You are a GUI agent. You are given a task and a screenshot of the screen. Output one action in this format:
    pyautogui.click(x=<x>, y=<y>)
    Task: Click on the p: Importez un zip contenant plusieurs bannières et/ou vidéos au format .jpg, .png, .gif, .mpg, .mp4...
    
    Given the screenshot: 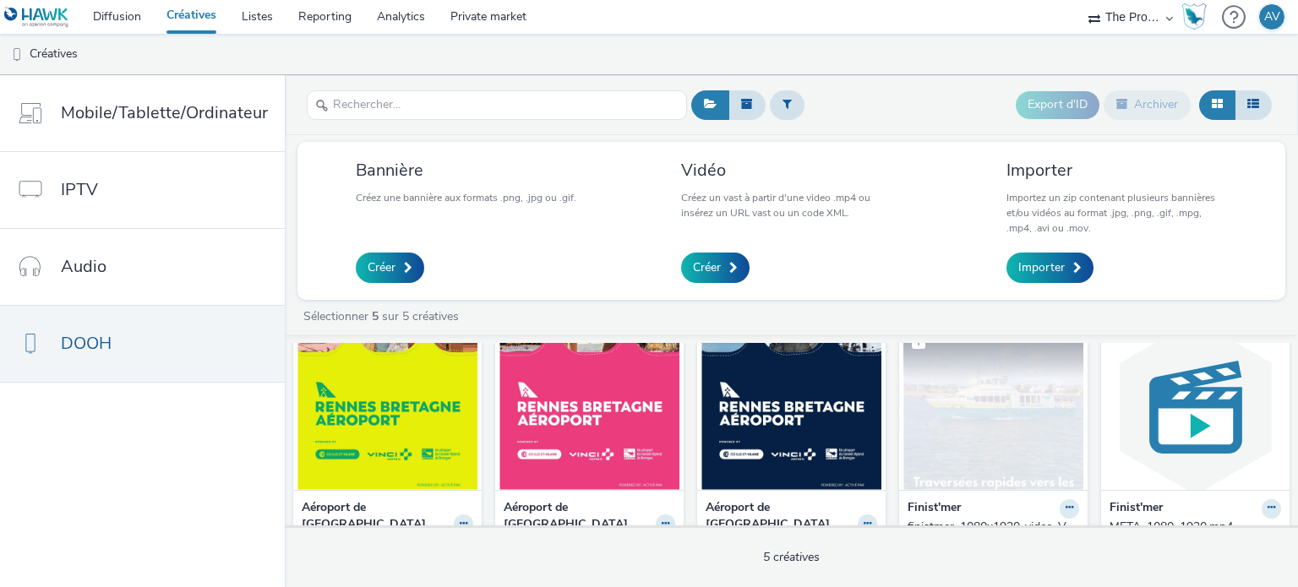 What is the action you would take?
    pyautogui.click(x=1117, y=213)
    